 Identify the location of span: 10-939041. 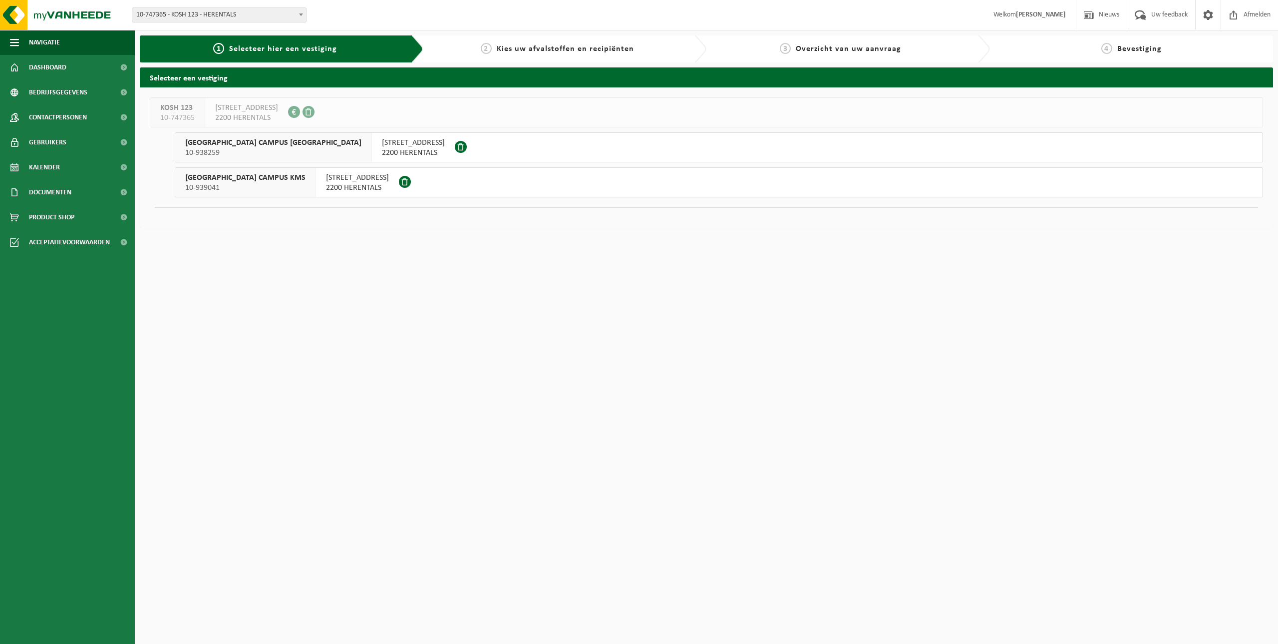
(245, 188).